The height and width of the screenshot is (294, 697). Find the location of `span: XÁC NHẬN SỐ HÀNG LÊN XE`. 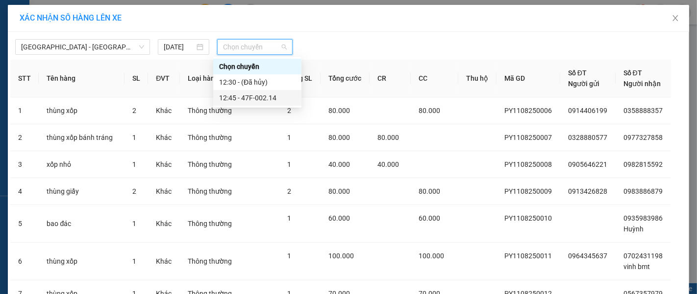

span: XÁC NHẬN SỐ HÀNG LÊN XE is located at coordinates (71, 18).